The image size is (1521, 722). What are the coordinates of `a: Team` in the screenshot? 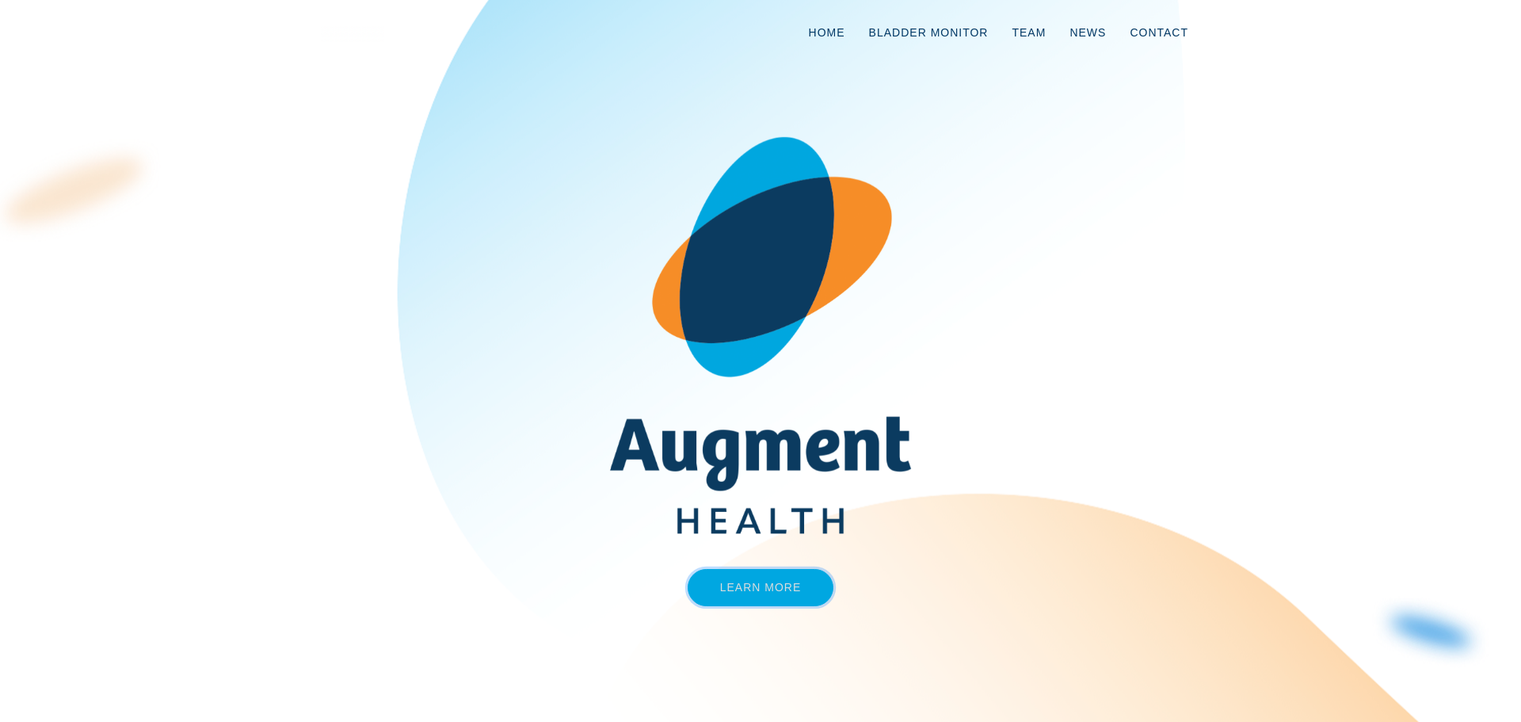 It's located at (1028, 32).